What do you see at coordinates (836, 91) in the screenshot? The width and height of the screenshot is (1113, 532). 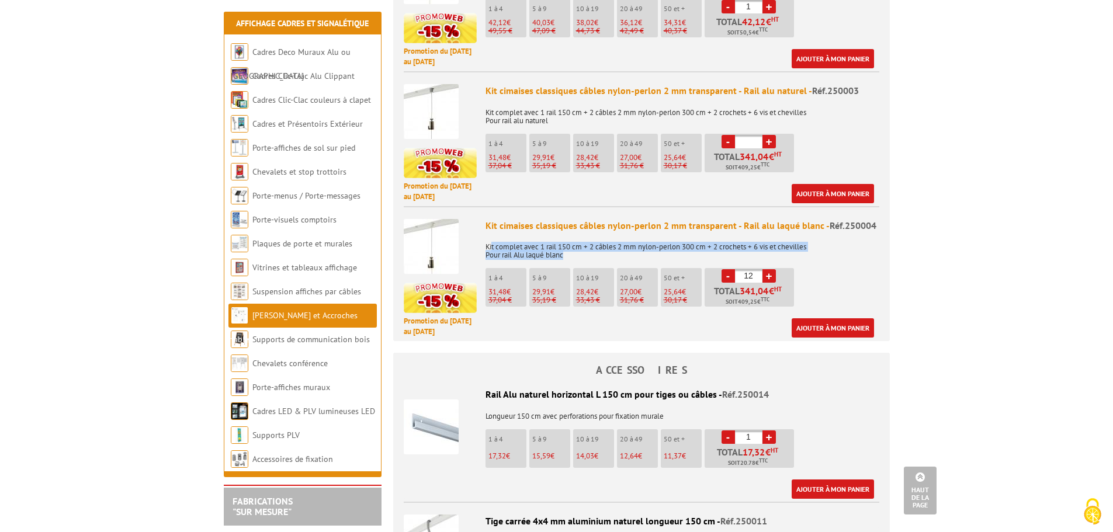 I see `span: Réf.250003` at bounding box center [836, 91].